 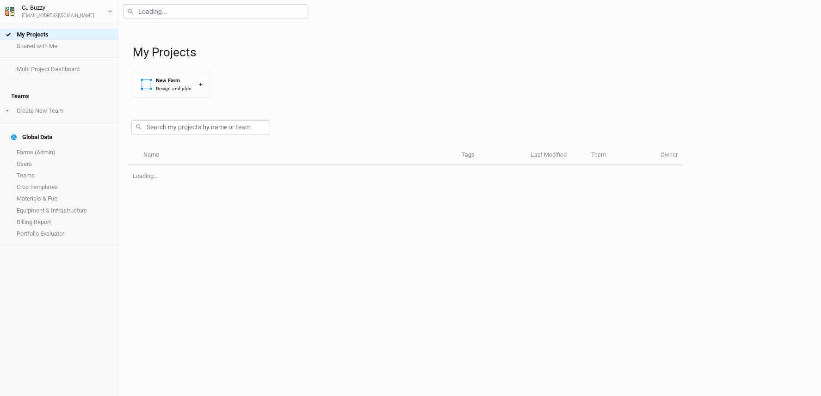 I want to click on td: Loading..., so click(x=405, y=176).